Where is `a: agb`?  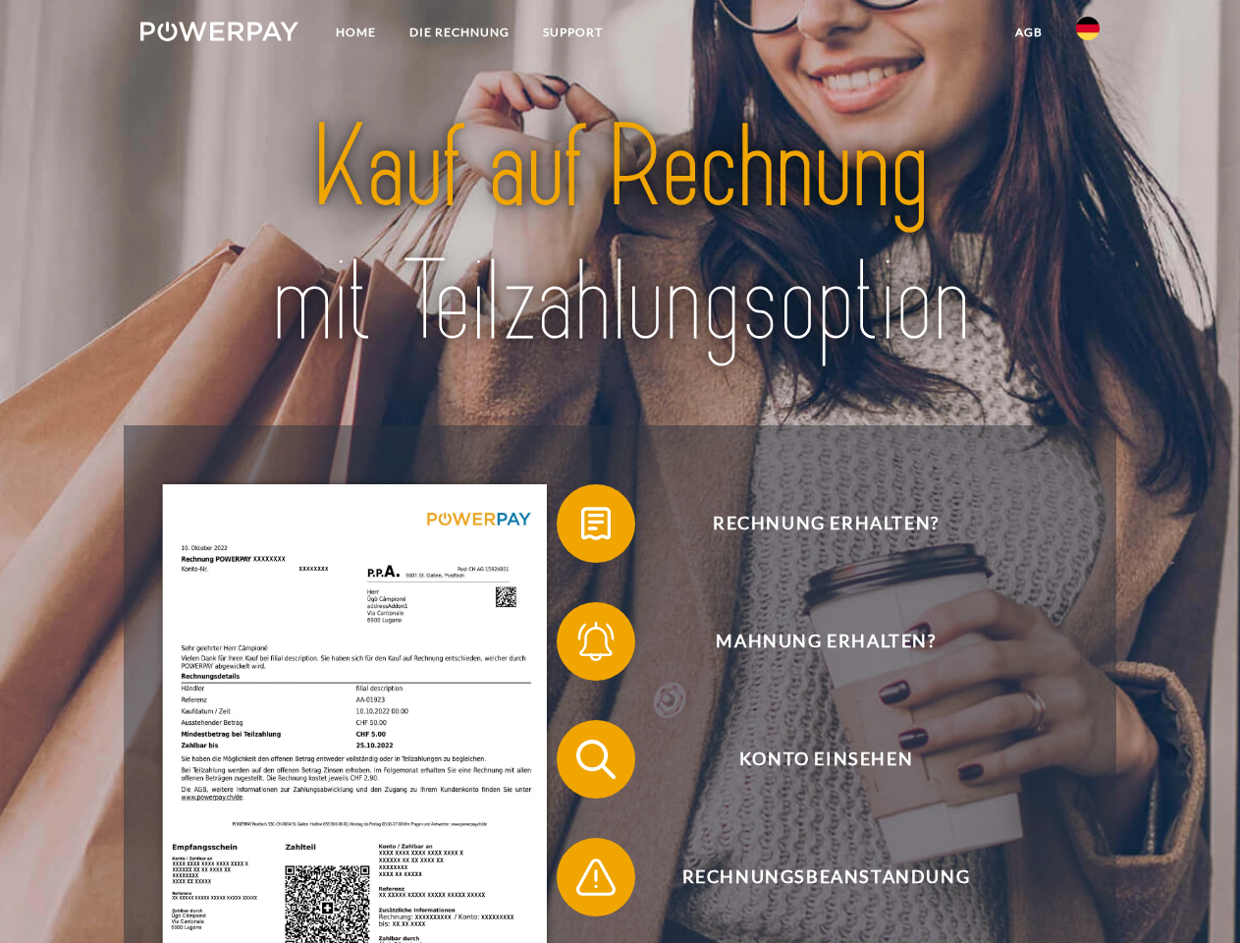
a: agb is located at coordinates (1029, 32).